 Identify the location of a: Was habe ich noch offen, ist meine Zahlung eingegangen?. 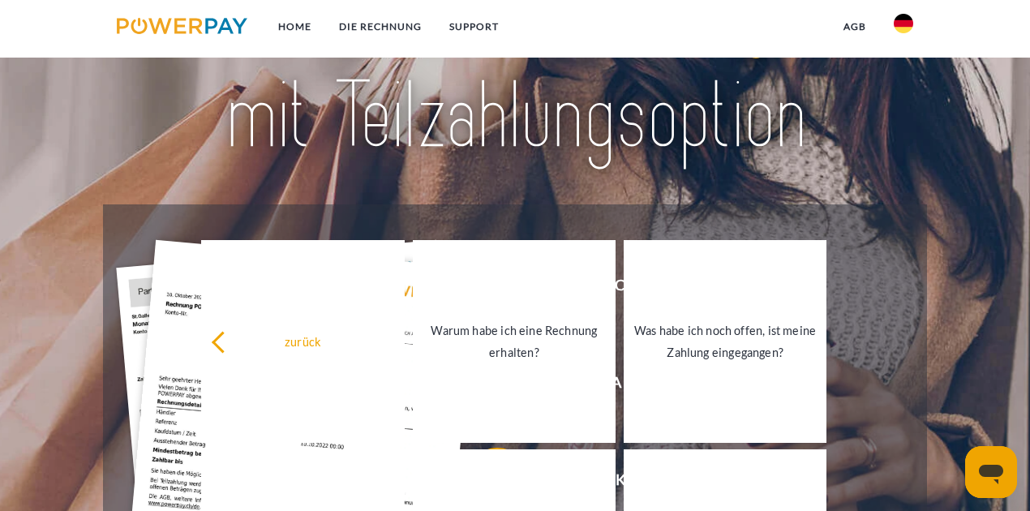
(725, 341).